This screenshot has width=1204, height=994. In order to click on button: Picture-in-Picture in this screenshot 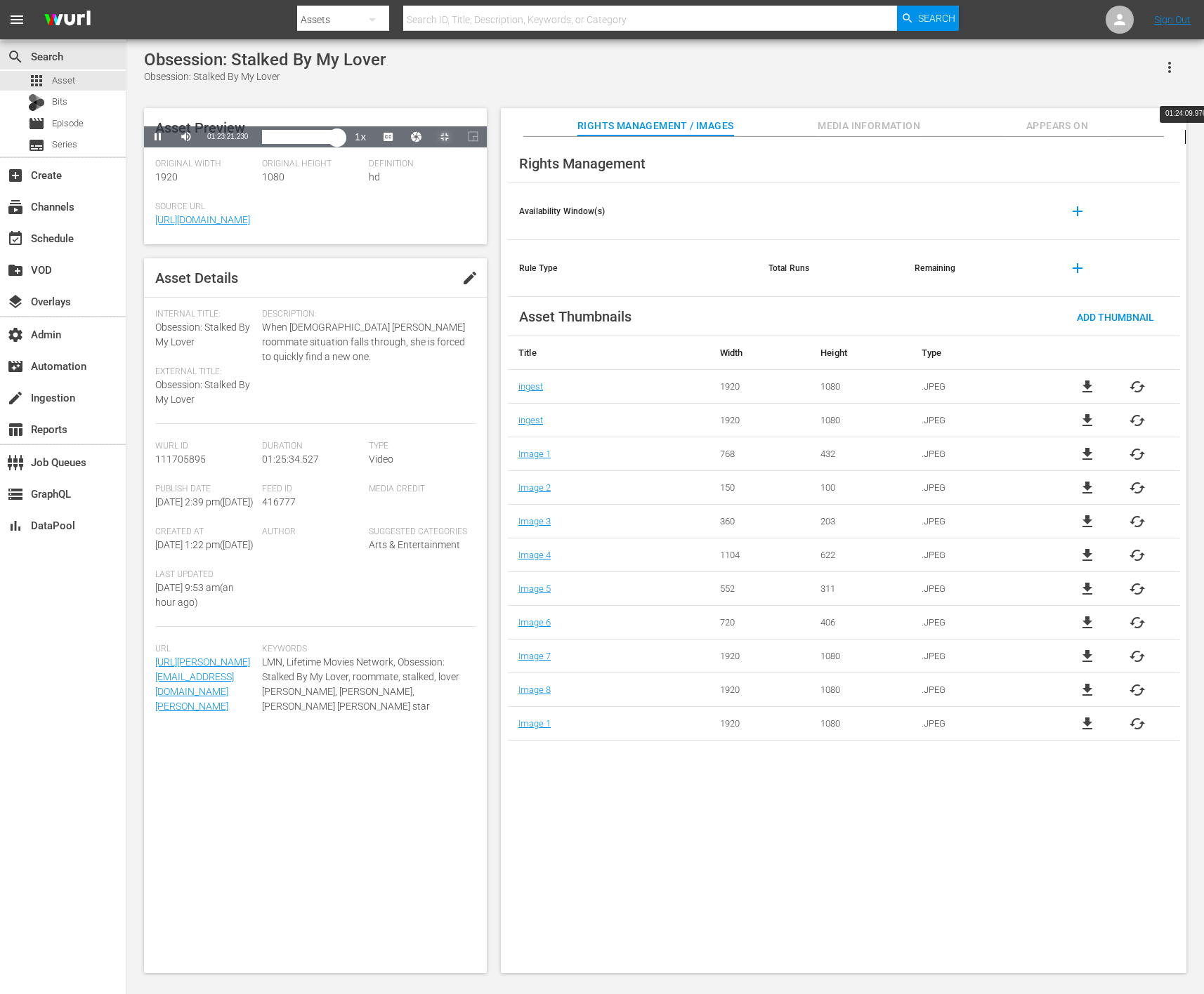, I will do `click(472, 136)`.